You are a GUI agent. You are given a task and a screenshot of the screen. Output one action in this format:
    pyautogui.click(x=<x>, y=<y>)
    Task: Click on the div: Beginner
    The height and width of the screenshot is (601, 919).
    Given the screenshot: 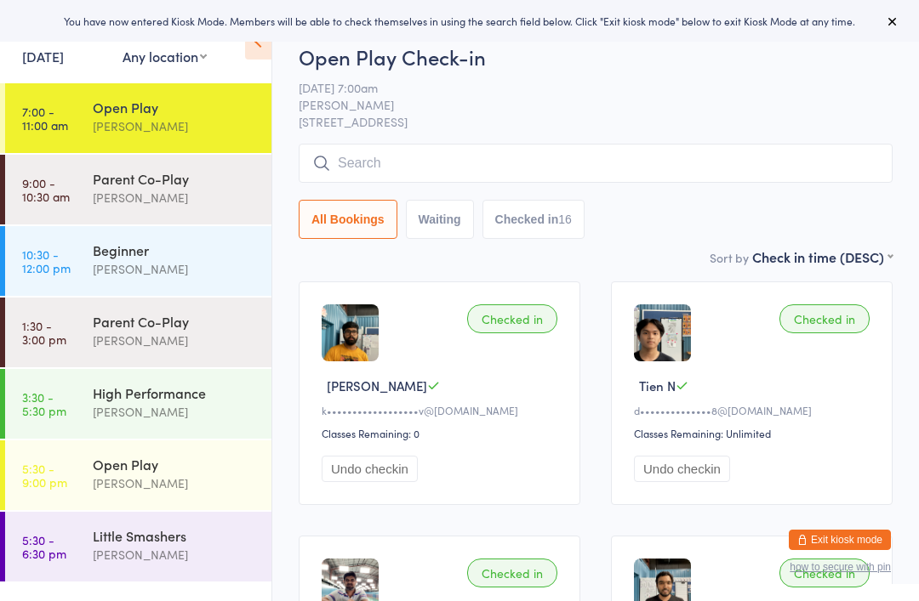 What is the action you would take?
    pyautogui.click(x=174, y=250)
    